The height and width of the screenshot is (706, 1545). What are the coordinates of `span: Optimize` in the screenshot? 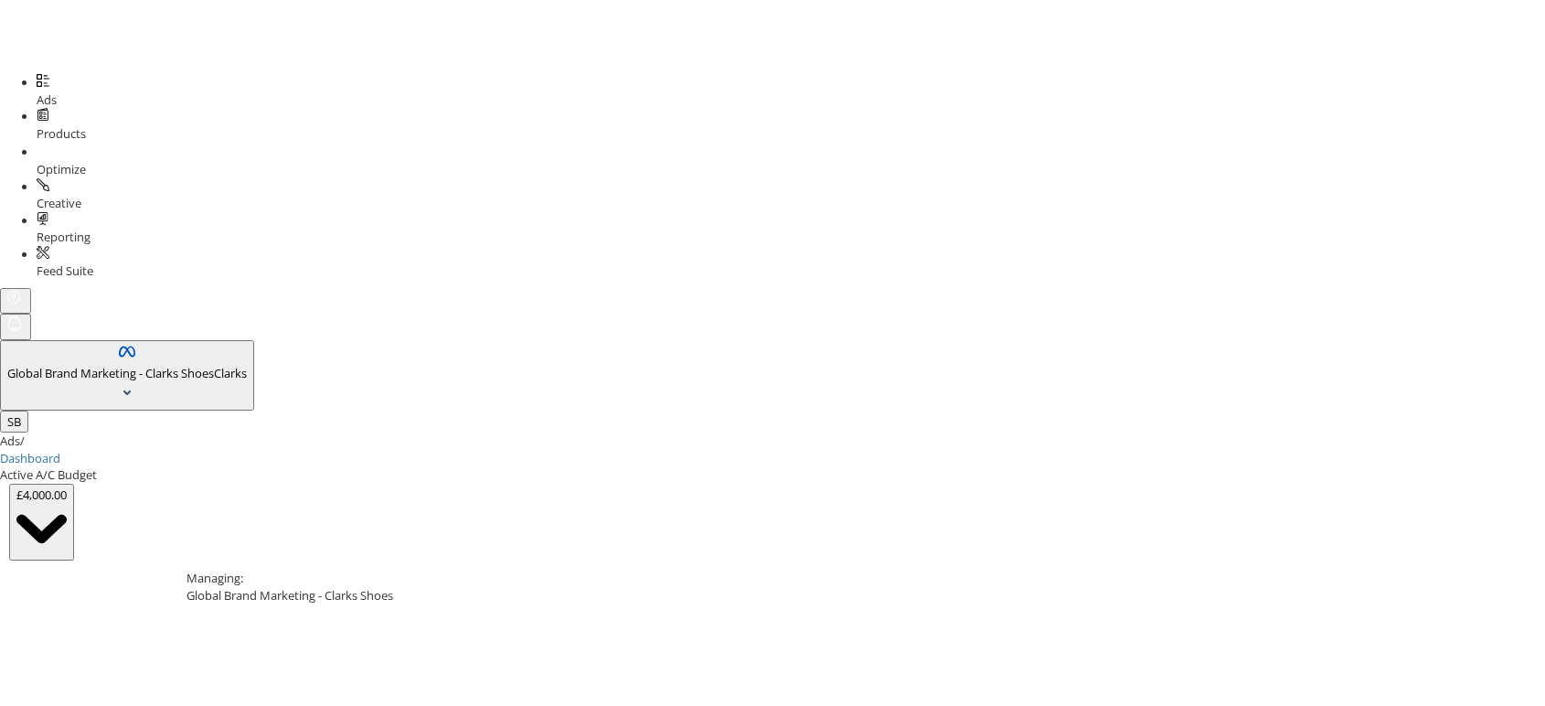 It's located at (61, 169).